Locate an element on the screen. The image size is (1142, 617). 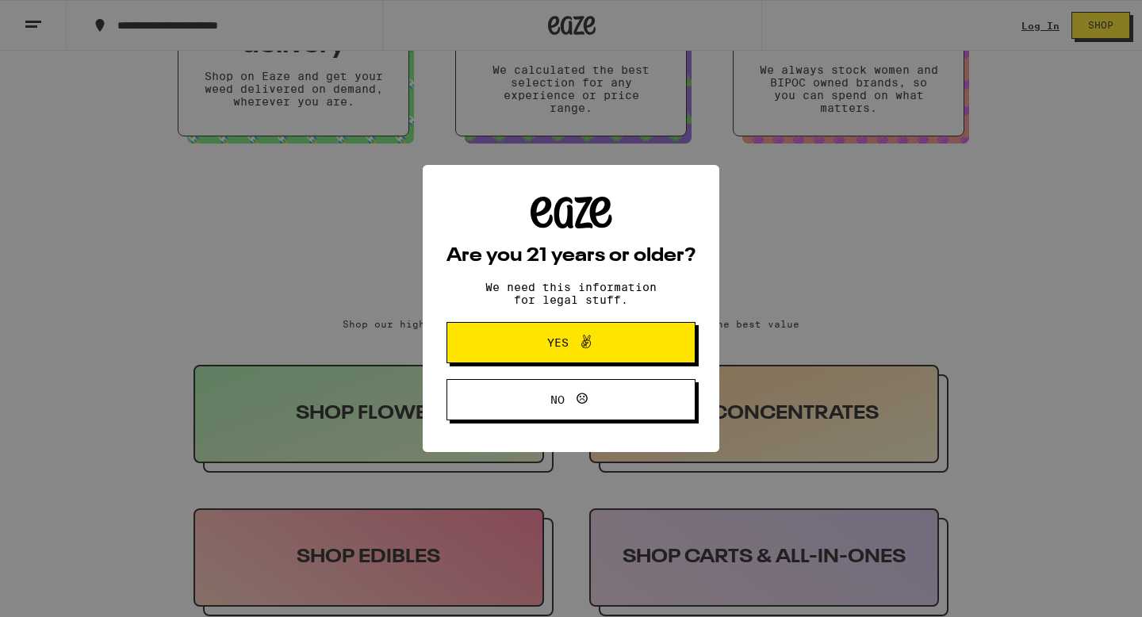
button: No is located at coordinates (571, 400).